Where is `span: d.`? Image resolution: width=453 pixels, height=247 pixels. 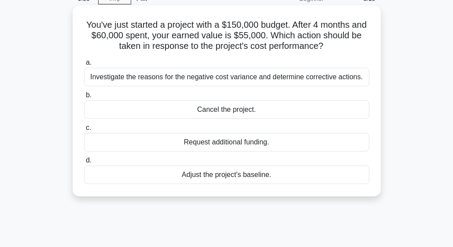 span: d. is located at coordinates (89, 160).